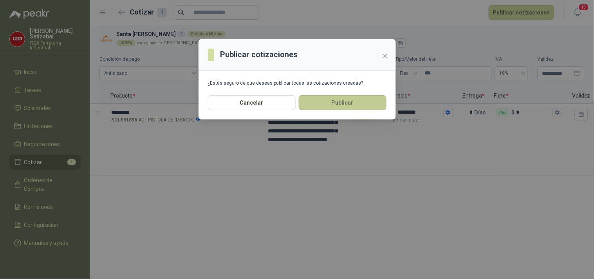 Image resolution: width=594 pixels, height=279 pixels. I want to click on h3: Publicar cotizaciones, so click(259, 54).